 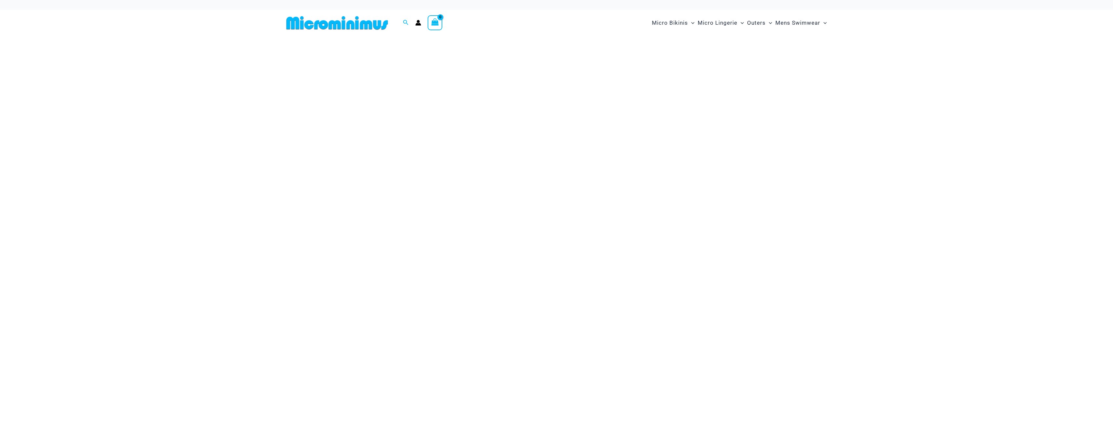 I want to click on span: Micro Bikinis, so click(x=670, y=23).